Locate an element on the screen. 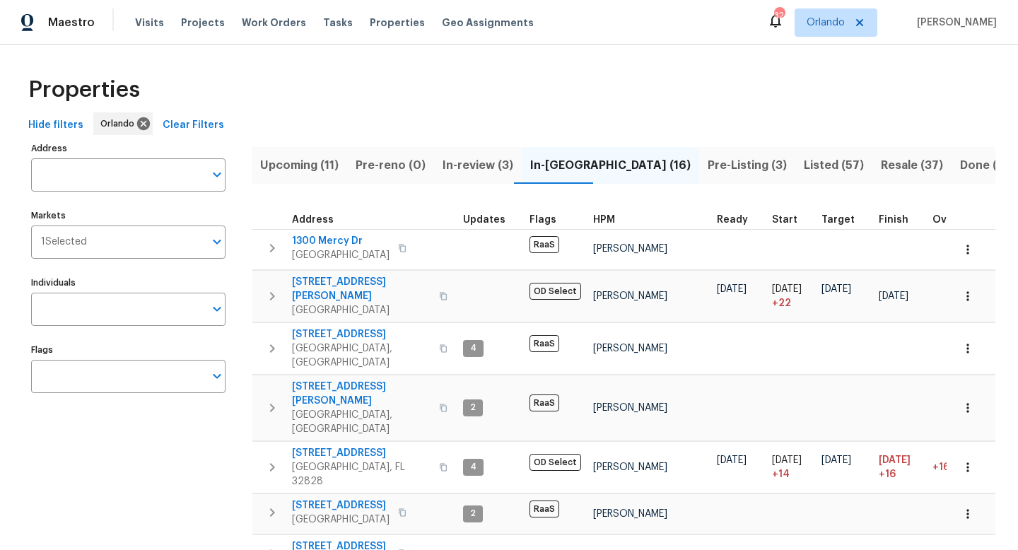 Image resolution: width=1018 pixels, height=550 pixels. span: Clear Filters is located at coordinates (193, 125).